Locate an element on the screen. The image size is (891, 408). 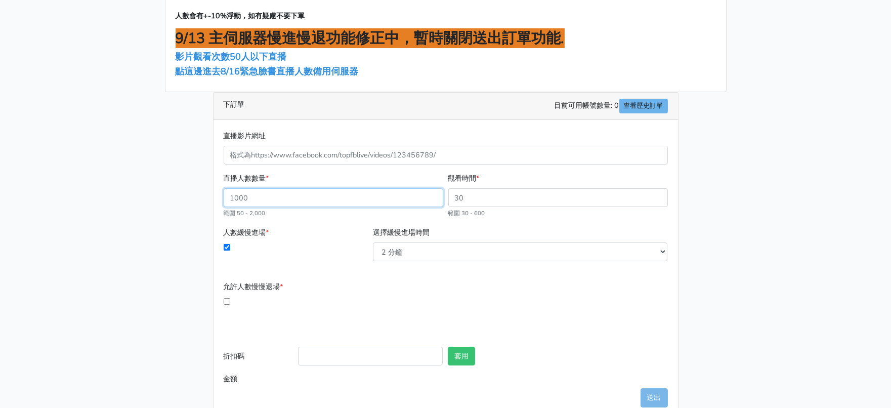
label: 觀看時間 is located at coordinates (464, 178).